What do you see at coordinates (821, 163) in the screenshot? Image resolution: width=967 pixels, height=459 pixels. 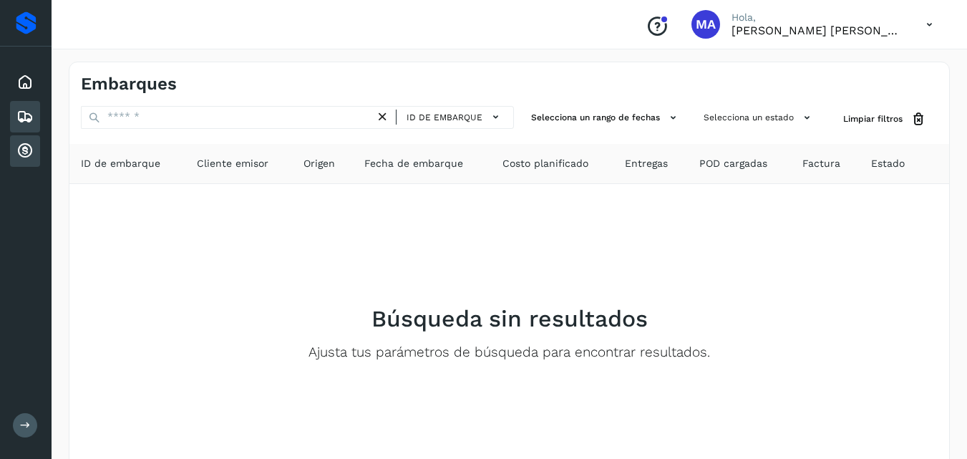 I see `span: Factura` at bounding box center [821, 163].